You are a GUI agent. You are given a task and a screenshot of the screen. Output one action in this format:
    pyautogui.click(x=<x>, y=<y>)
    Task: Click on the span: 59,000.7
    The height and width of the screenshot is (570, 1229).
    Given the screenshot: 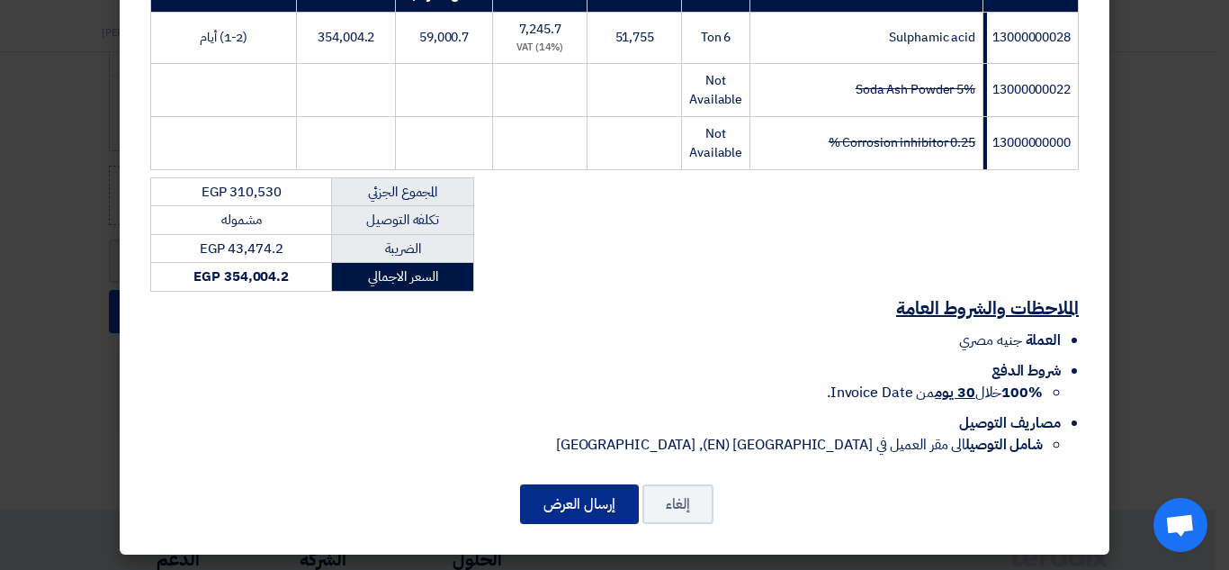 What is the action you would take?
    pyautogui.click(x=444, y=37)
    